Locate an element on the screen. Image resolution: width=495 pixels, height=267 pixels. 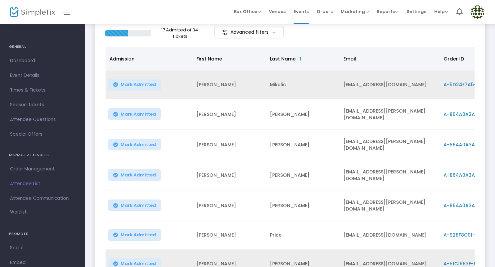
span: Special Offers is located at coordinates (42, 134).